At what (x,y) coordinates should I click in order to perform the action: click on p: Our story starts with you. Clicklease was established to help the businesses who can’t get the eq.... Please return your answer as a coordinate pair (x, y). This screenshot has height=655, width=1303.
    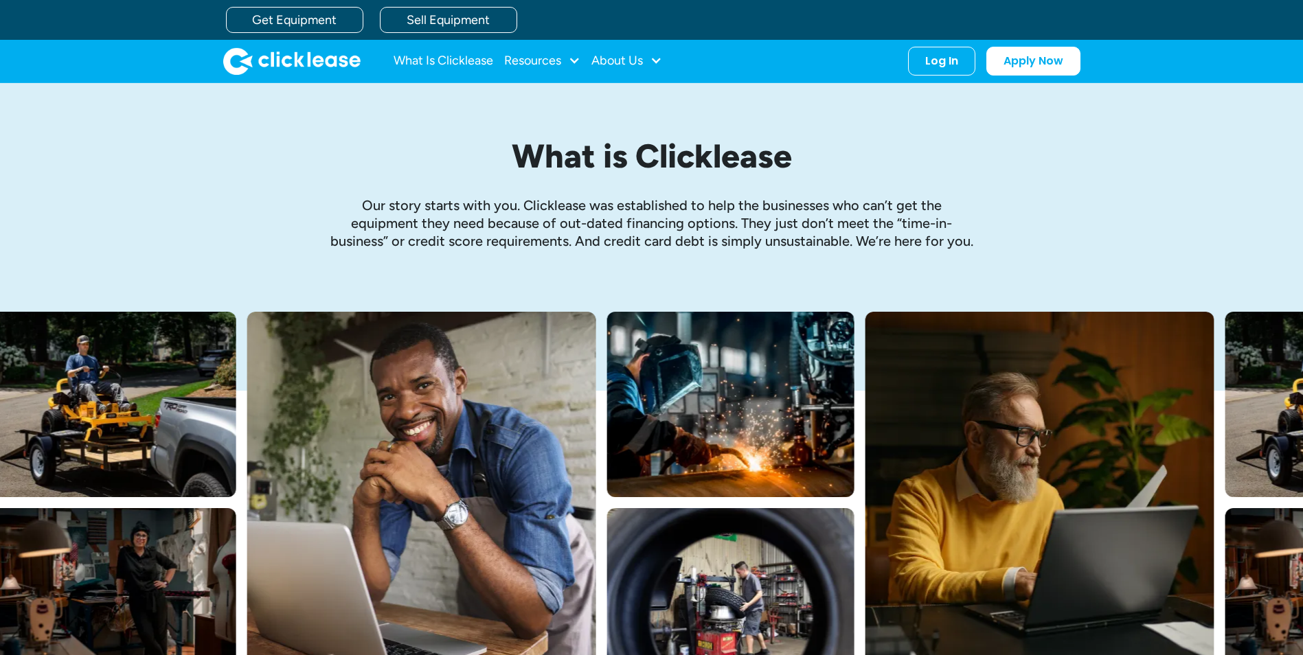
    Looking at the image, I should click on (652, 223).